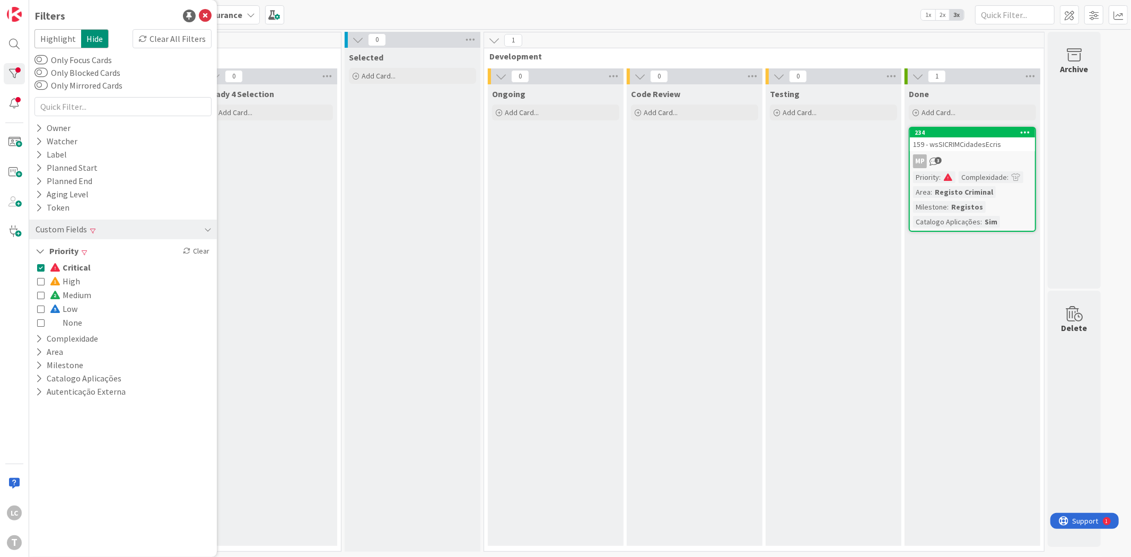  What do you see at coordinates (967, 207) in the screenshot?
I see `div: Registos` at bounding box center [967, 207].